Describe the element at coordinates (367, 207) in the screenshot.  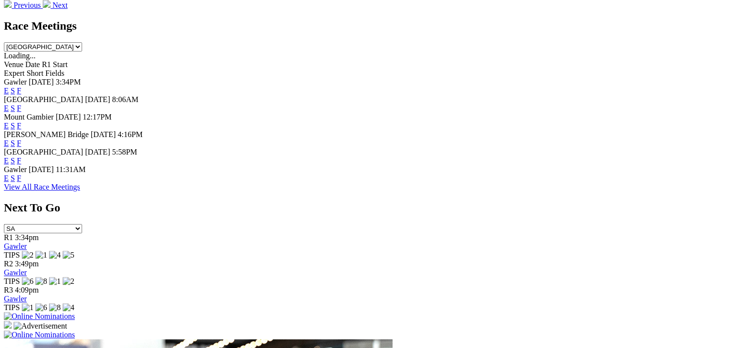
I see `h2: Next To Go` at that location.